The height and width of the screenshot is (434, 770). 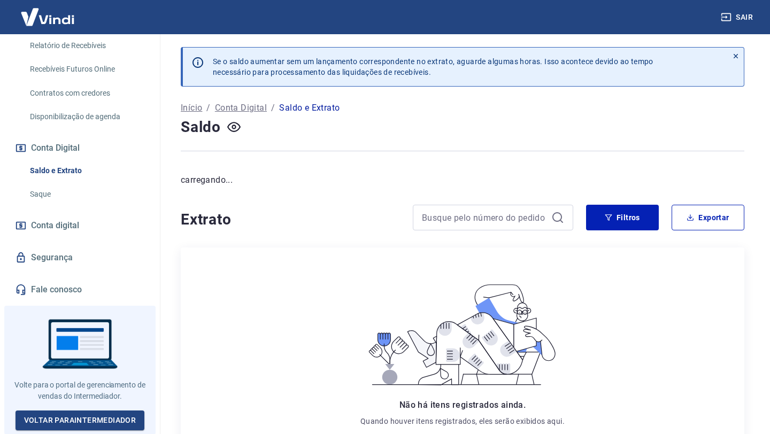 What do you see at coordinates (86, 69) in the screenshot?
I see `a: Recebíveis Futuros Online` at bounding box center [86, 69].